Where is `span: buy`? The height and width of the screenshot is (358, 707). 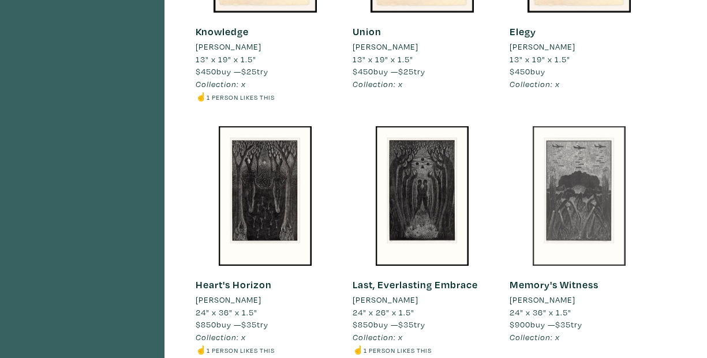 span: buy is located at coordinates (528, 71).